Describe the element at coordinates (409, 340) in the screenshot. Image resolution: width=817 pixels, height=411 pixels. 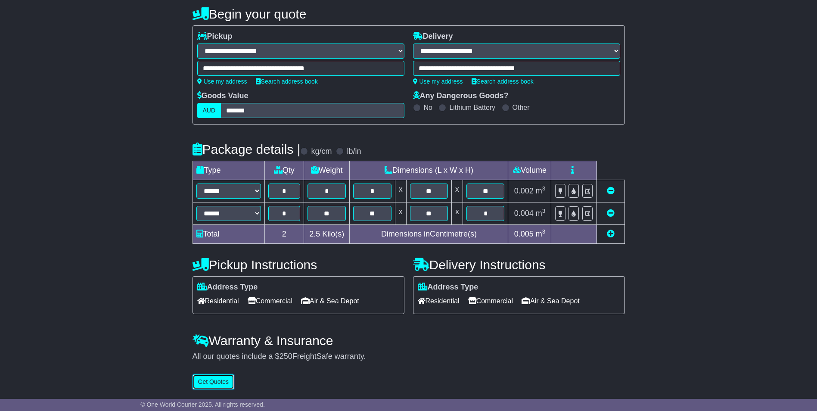
I see `h4: Warranty & Insurance` at that location.